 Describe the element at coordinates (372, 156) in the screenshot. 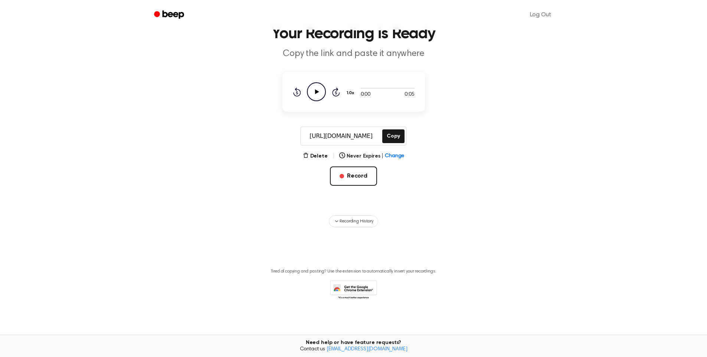

I see `button: Never Expires|Change` at that location.